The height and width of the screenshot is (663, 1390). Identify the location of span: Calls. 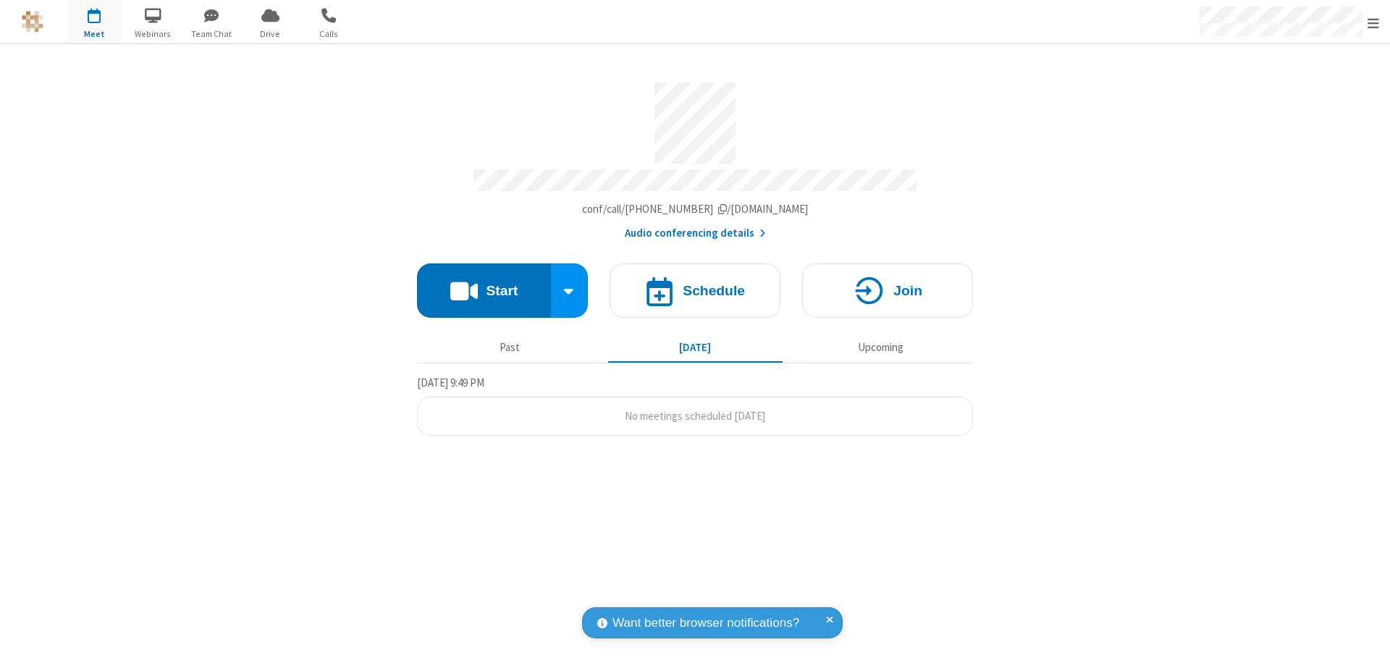
(329, 34).